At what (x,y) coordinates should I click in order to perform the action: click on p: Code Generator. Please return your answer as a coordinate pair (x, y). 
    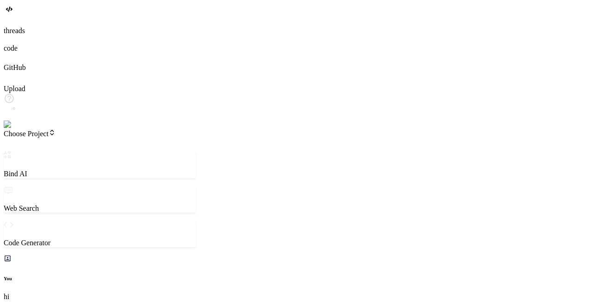
    Looking at the image, I should click on (99, 243).